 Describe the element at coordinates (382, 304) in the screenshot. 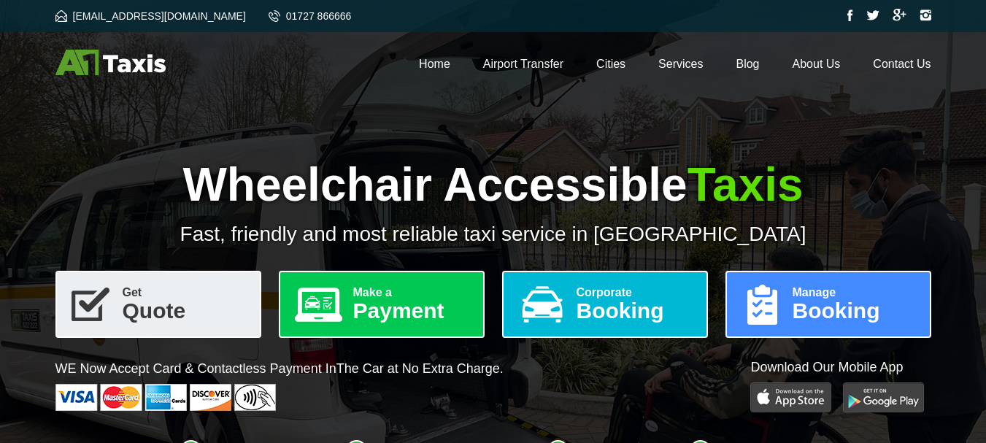

I see `a: Make aPayment` at that location.